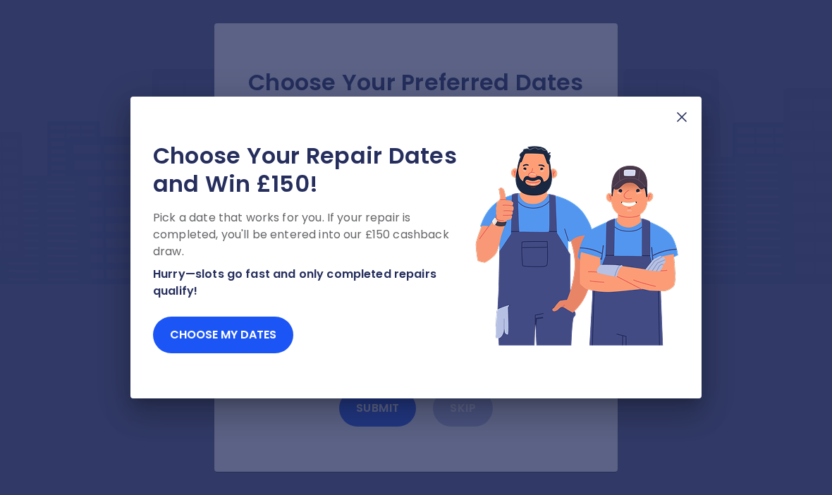 This screenshot has width=832, height=495. I want to click on img: Lottery, so click(577, 245).